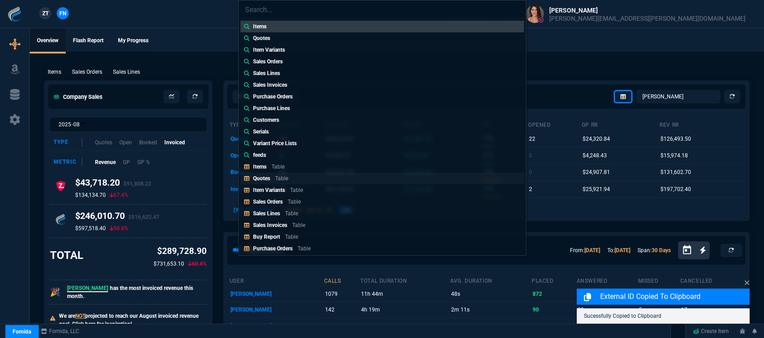 This screenshot has width=764, height=338. I want to click on p: Purchase Lines, so click(271, 108).